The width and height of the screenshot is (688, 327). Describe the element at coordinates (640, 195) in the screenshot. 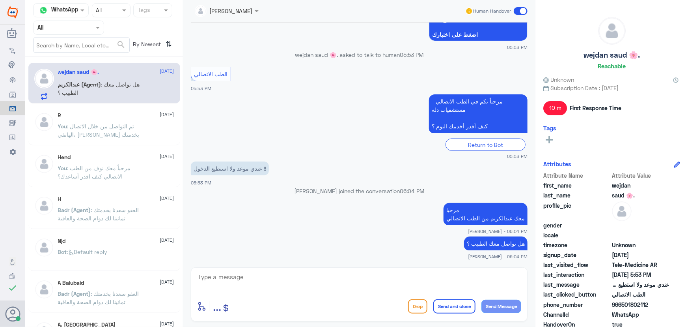

I see `span: saud 🌸.` at that location.